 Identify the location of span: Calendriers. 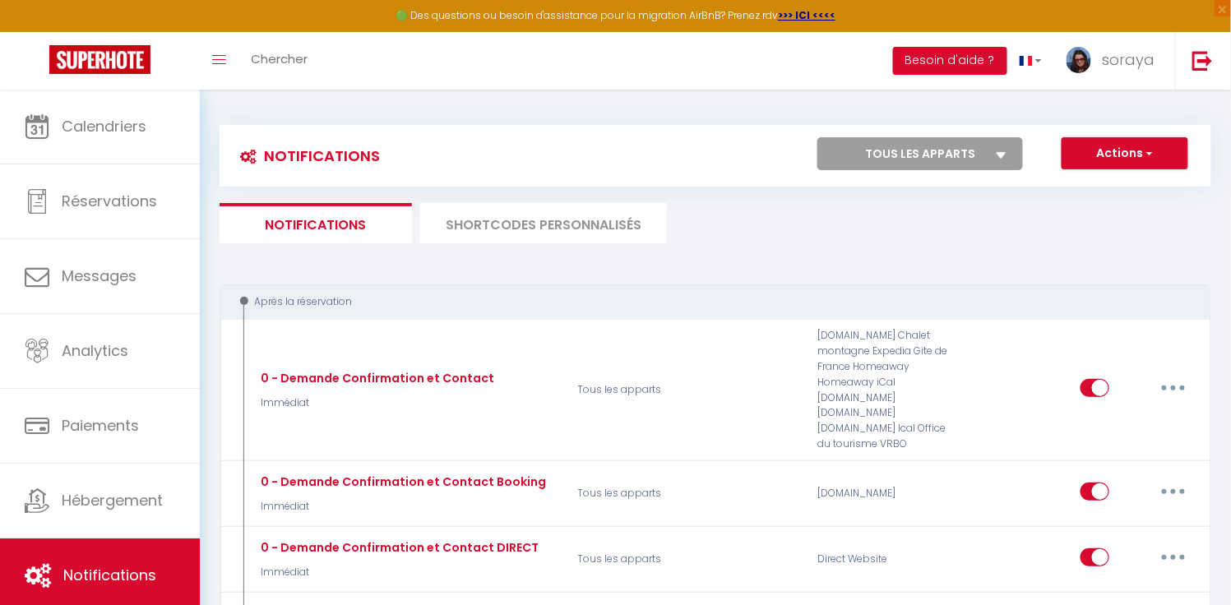
(104, 126).